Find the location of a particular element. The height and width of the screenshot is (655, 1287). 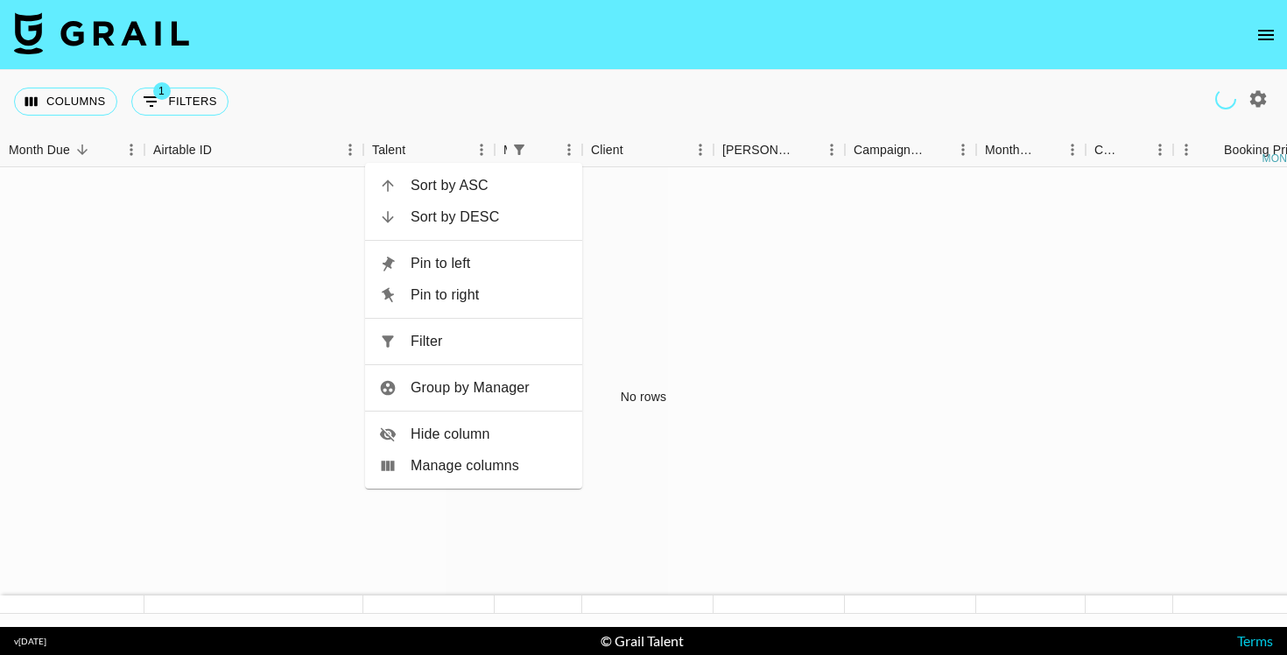

ul: Menu is located at coordinates (474, 326).